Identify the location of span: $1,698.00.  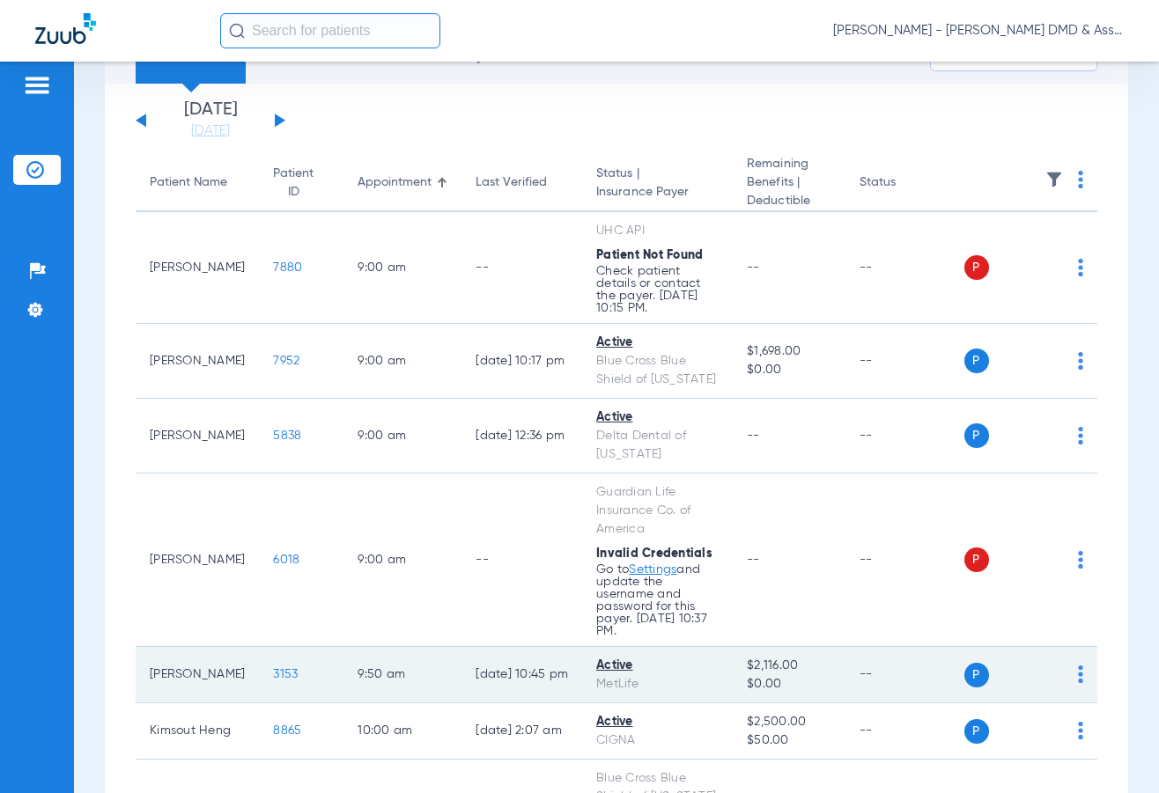
(788, 351).